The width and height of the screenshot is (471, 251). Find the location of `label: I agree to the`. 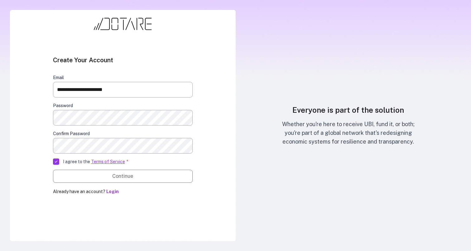

label: I agree to the is located at coordinates (95, 162).